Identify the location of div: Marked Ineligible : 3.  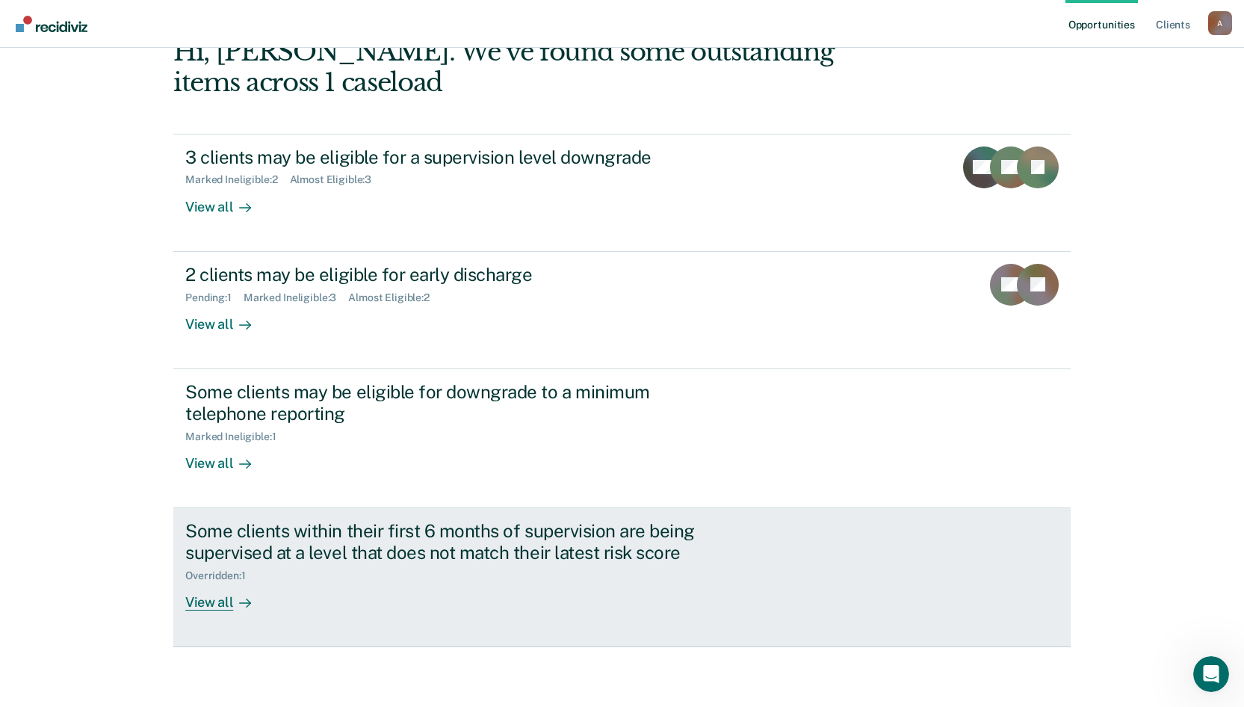
(296, 297).